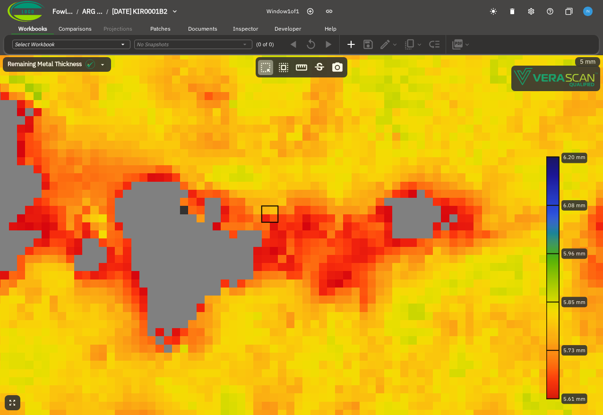 This screenshot has height=415, width=603. I want to click on span: 5 mm, so click(588, 62).